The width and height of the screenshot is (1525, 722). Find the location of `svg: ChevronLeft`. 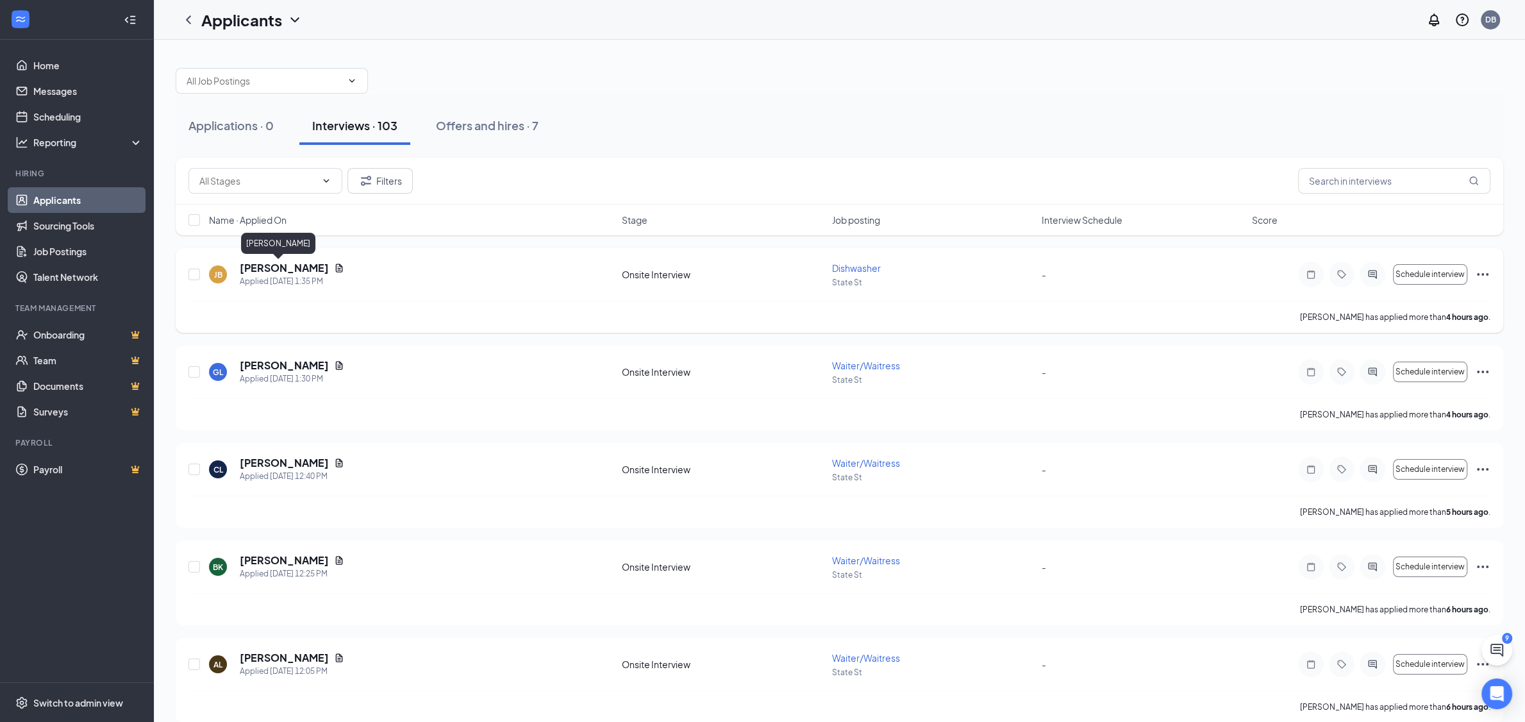

svg: ChevronLeft is located at coordinates (188, 20).